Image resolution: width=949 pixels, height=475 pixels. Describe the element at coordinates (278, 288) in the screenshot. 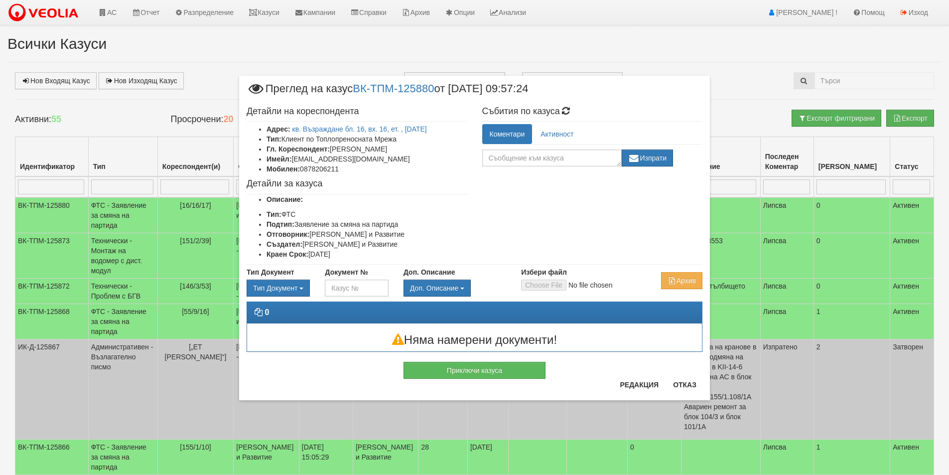

I see `button: Тип Документ` at that location.